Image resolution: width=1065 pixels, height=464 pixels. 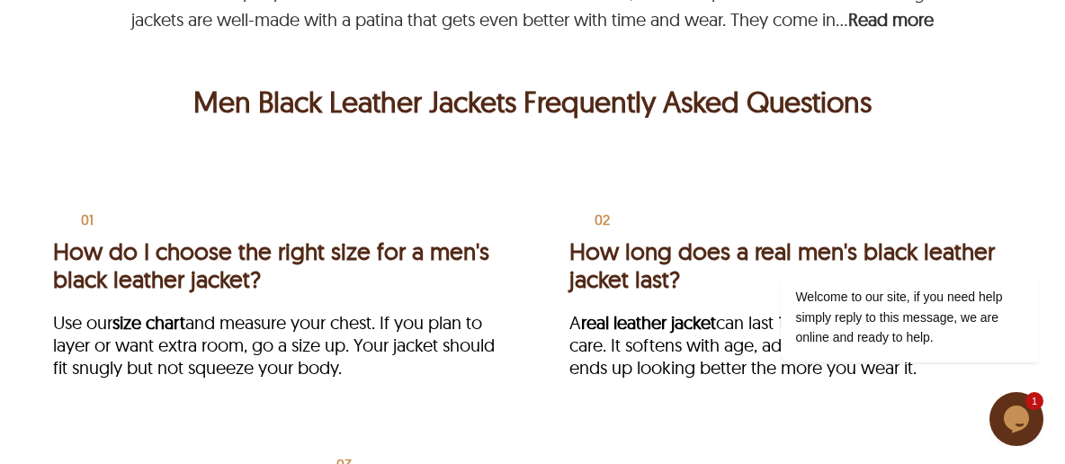 What do you see at coordinates (533, 102) in the screenshot?
I see `h2: Men Black Leather Jackets Frequently Asked Questions` at bounding box center [533, 102].